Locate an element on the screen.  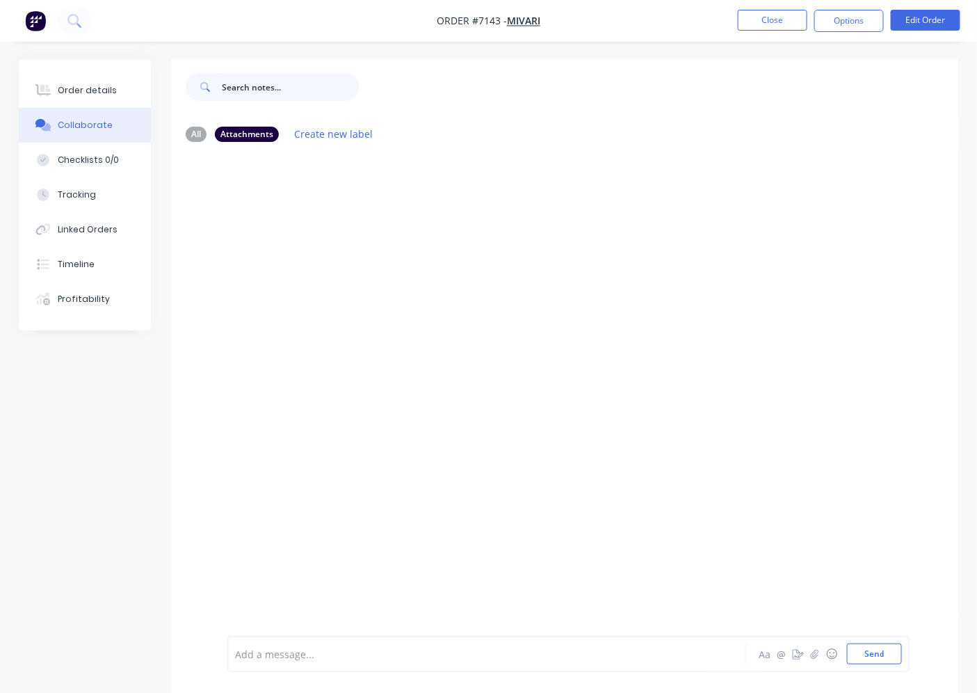
button: Collaborate is located at coordinates (85, 125).